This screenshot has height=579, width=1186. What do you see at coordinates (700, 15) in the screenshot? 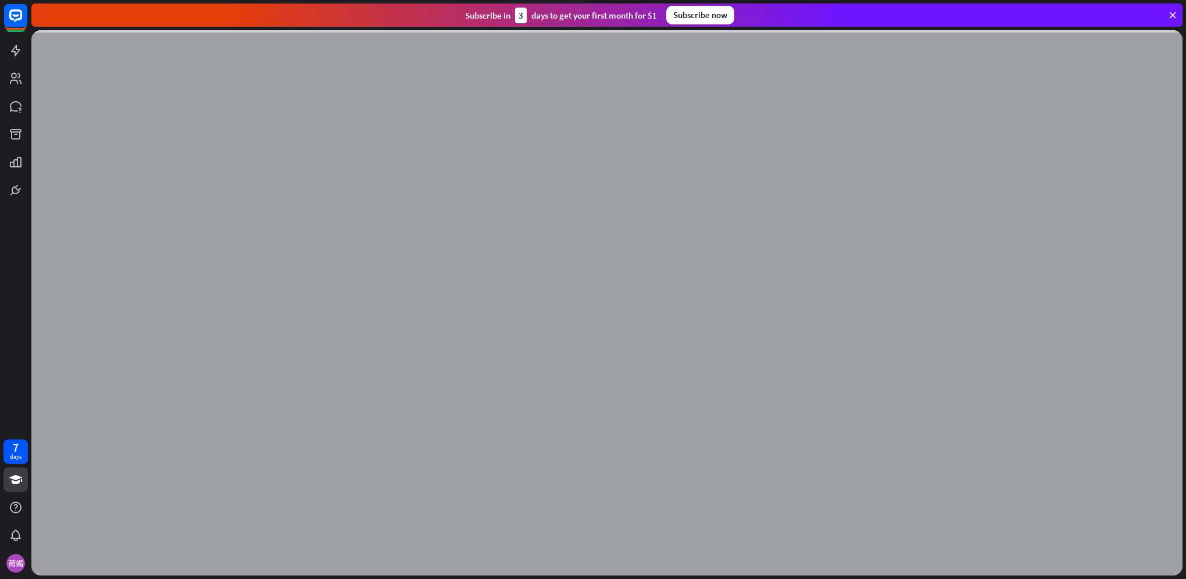
I see `div: Subscribe now` at bounding box center [700, 15].